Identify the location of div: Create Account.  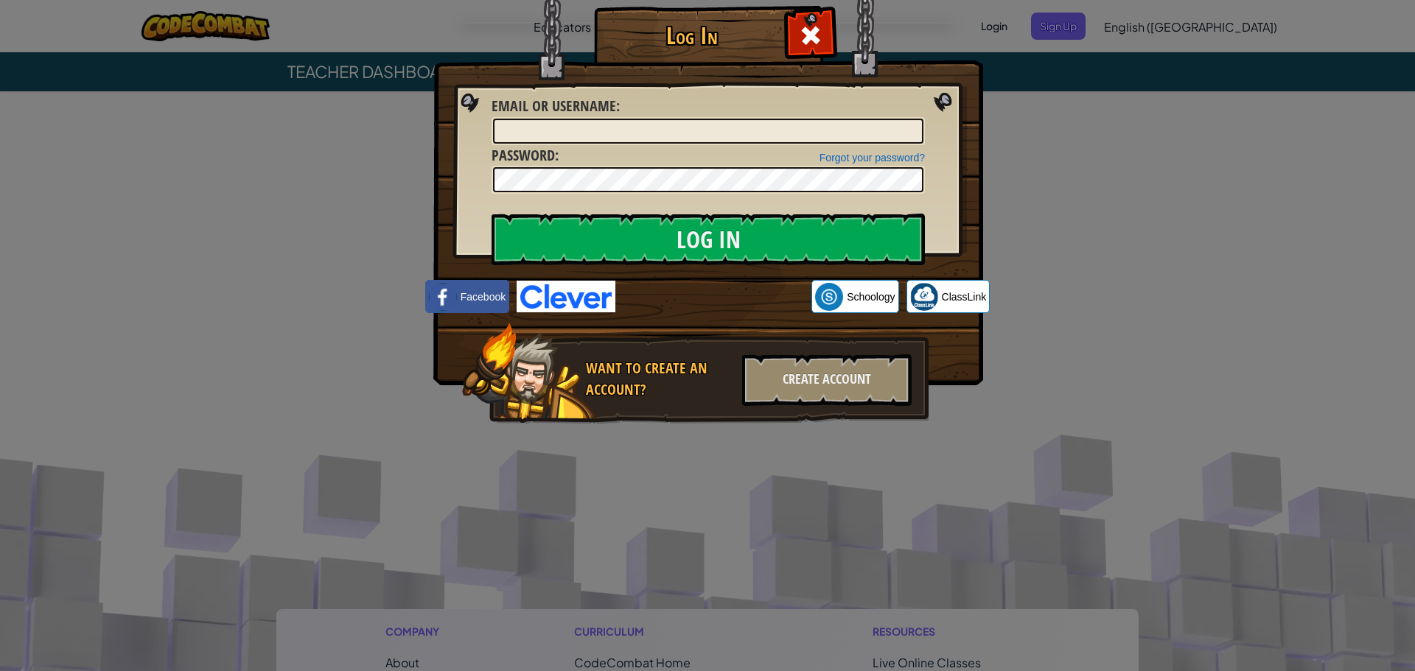
(827, 380).